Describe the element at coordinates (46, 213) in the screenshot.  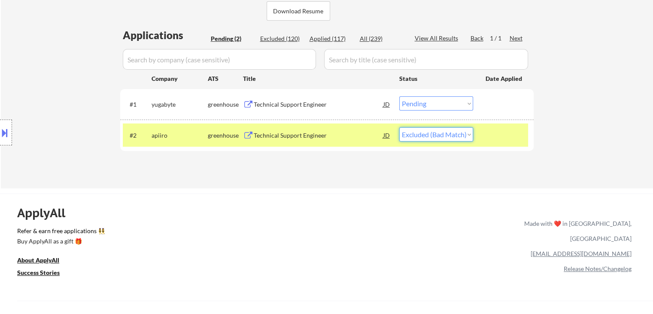
I see `div: ApplyAll` at that location.